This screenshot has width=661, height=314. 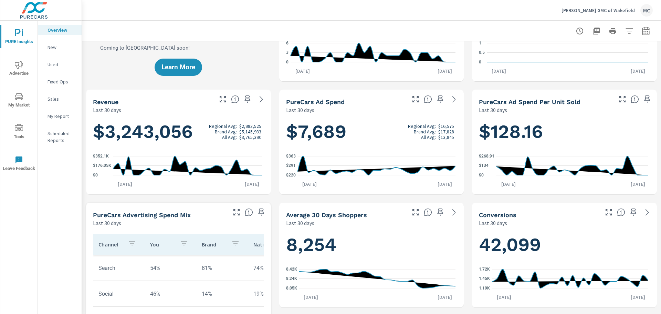 I want to click on h5: PureCars Ad Spend Per Unit Sold, so click(x=529, y=102).